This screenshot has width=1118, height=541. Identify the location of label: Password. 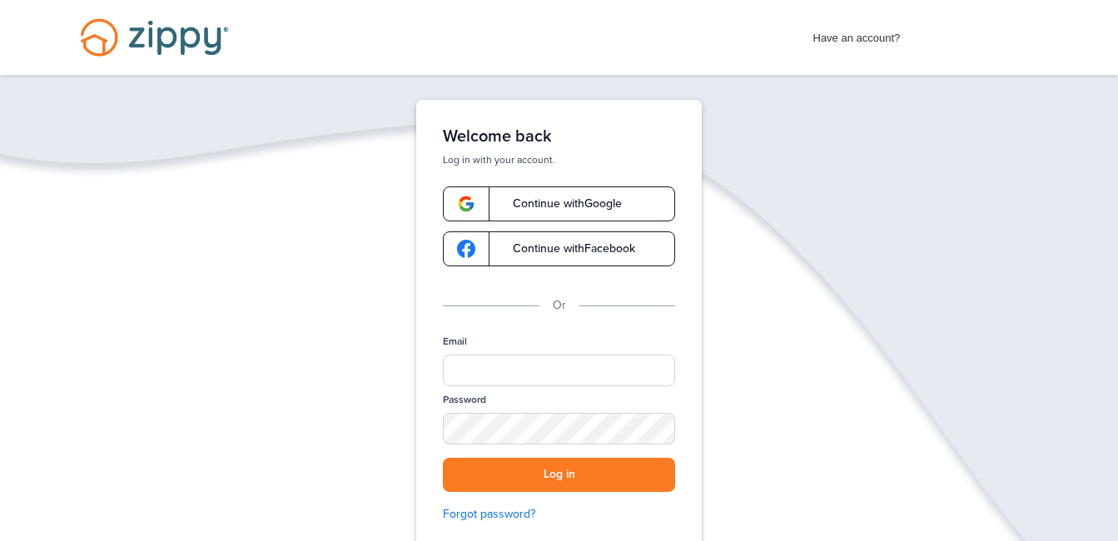
(465, 400).